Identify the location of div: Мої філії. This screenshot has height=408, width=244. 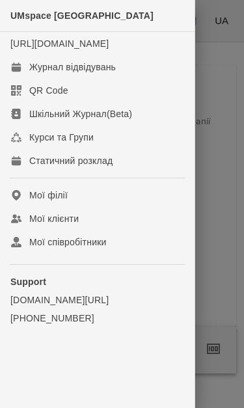
(48, 195).